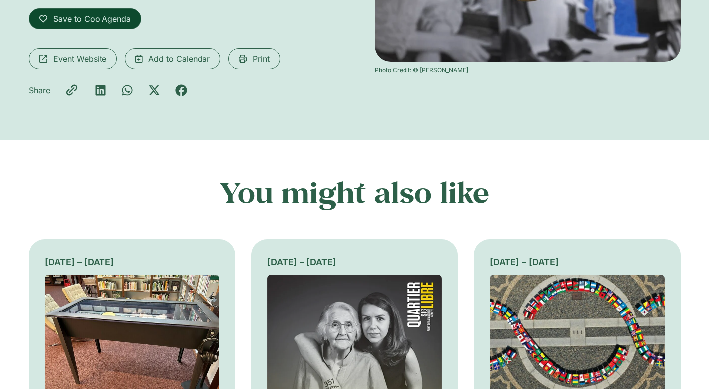 Image resolution: width=709 pixels, height=389 pixels. Describe the element at coordinates (173, 59) in the screenshot. I see `a: Add to Calendar` at that location.